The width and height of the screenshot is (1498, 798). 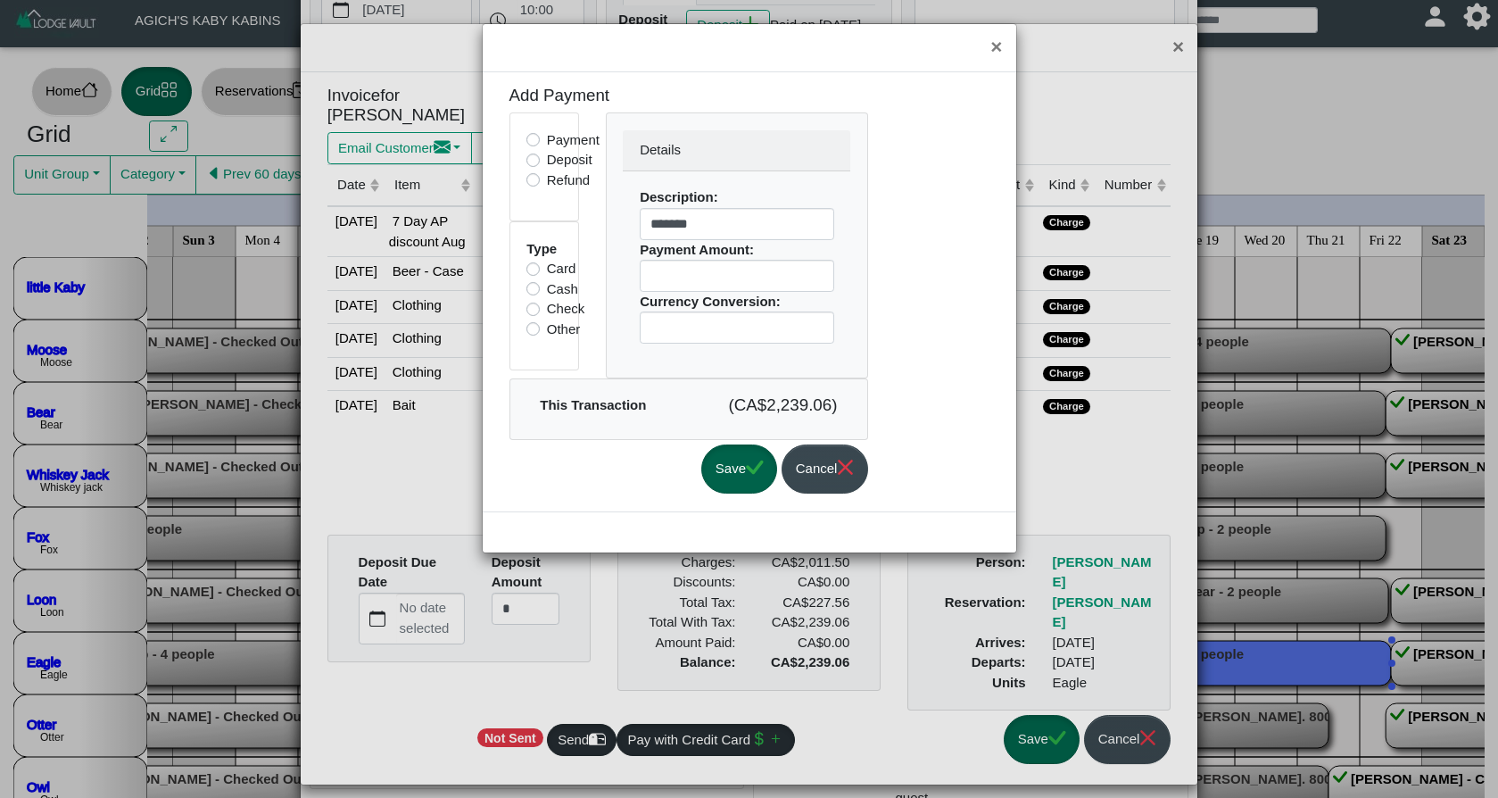 What do you see at coordinates (573, 140) in the screenshot?
I see `label: Payment` at bounding box center [573, 140].